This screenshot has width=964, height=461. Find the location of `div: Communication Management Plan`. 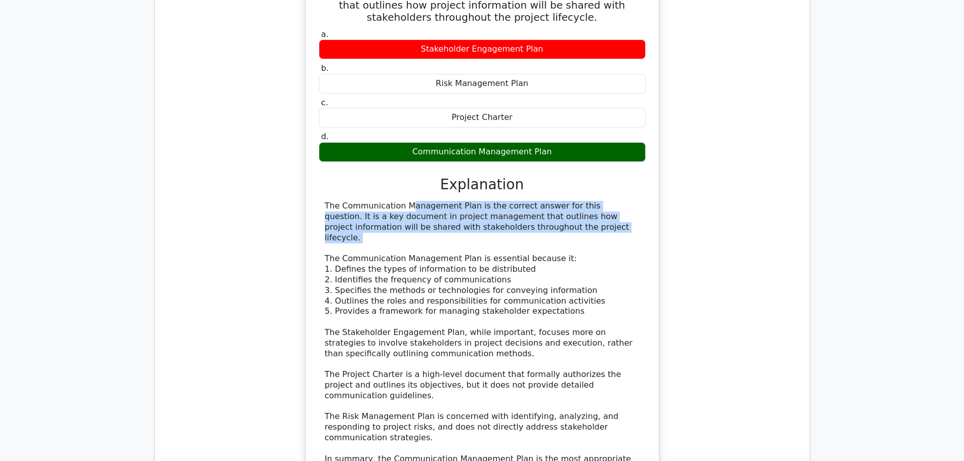

div: Communication Management Plan is located at coordinates (482, 152).